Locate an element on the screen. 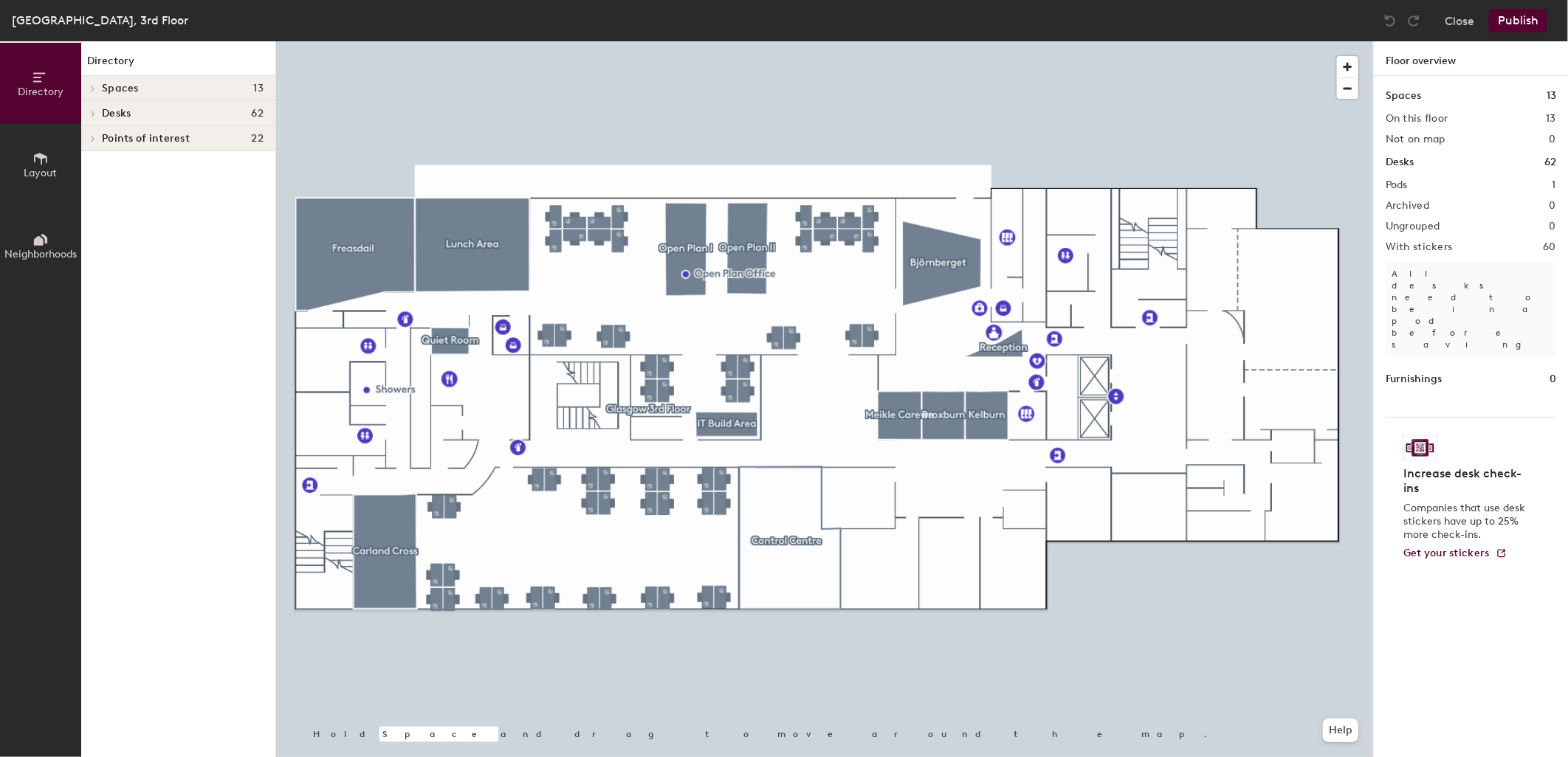 The width and height of the screenshot is (1568, 757). h2: With stickers is located at coordinates (1419, 247).